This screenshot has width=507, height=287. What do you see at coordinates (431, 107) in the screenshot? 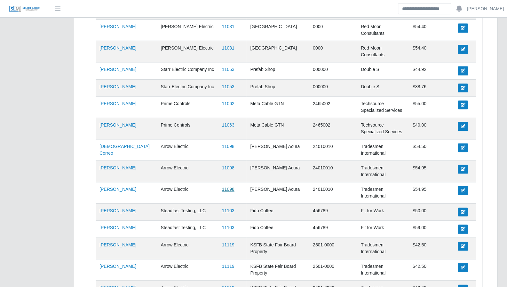
I see `td: $55.00` at bounding box center [431, 107].